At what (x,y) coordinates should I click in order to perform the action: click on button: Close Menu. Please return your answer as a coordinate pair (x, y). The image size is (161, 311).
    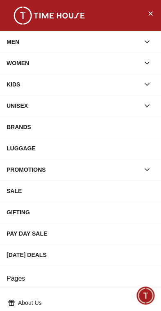
    Looking at the image, I should click on (150, 13).